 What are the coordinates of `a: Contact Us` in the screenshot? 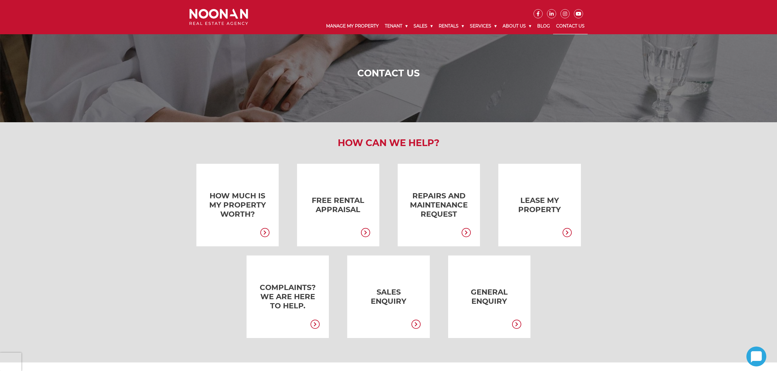 It's located at (570, 26).